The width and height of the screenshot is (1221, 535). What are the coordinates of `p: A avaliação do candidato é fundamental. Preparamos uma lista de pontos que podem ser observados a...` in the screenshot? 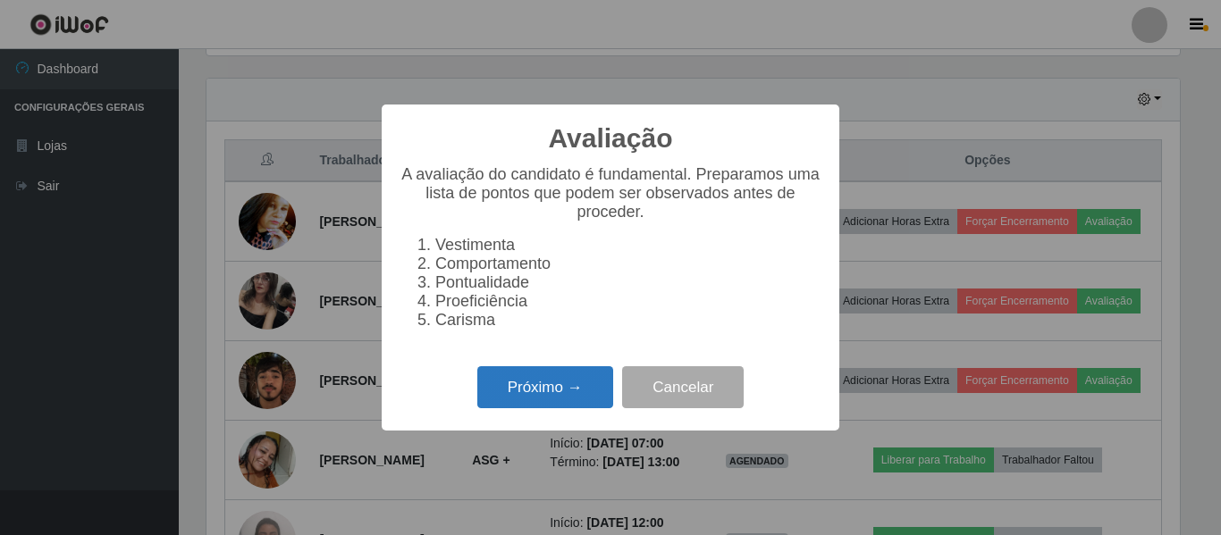 It's located at (610, 193).